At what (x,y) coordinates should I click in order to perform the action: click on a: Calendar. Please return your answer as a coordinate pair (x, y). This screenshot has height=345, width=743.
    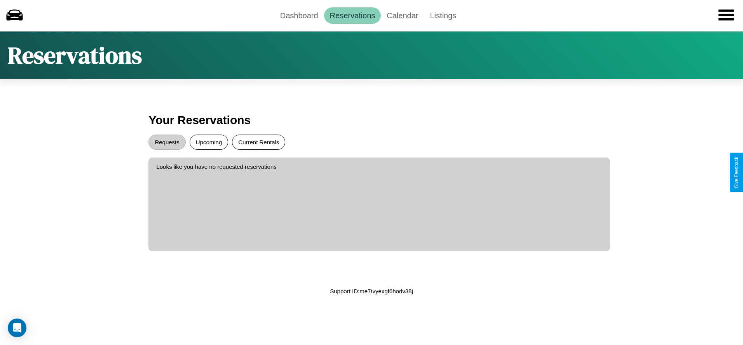
    Looking at the image, I should click on (402, 16).